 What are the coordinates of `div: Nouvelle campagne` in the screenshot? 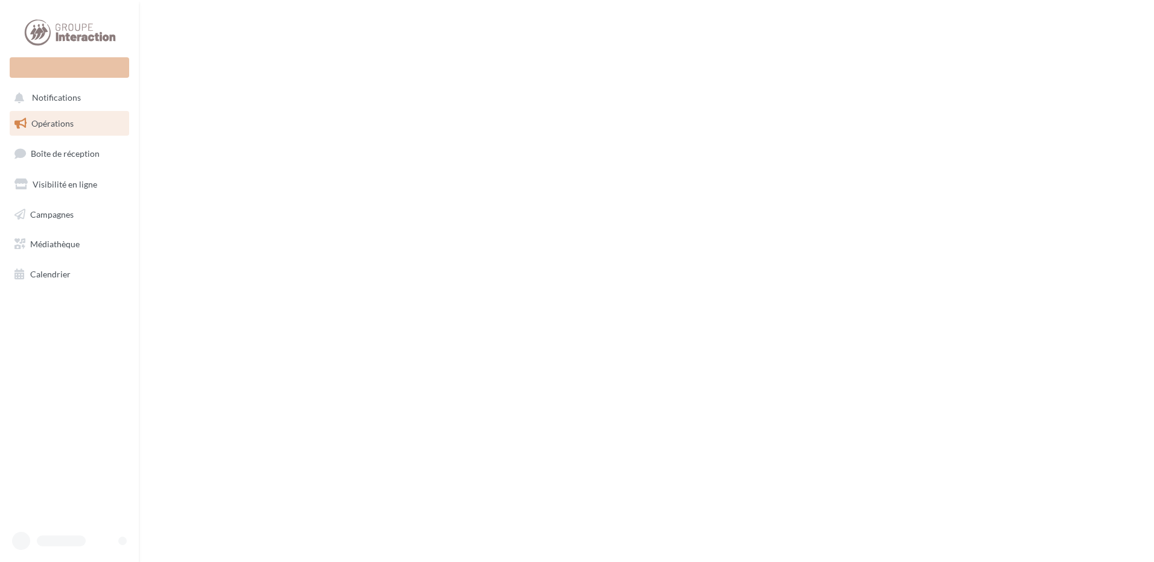 It's located at (69, 68).